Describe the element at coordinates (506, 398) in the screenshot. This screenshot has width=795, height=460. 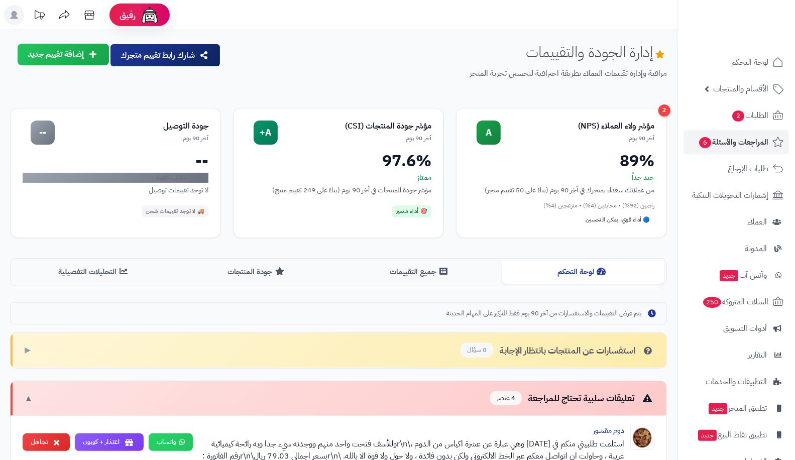
I see `span: 4 عنصر` at that location.